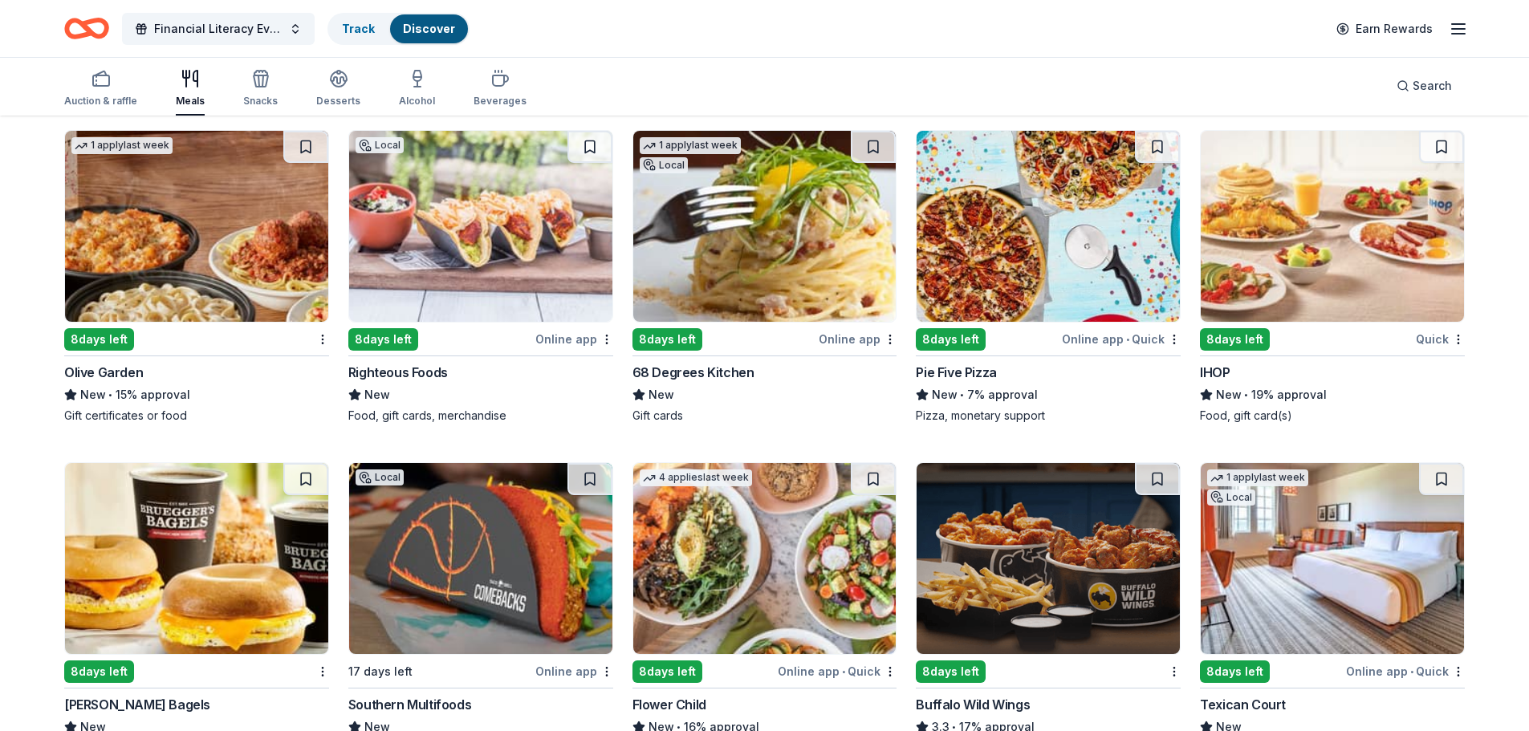 The width and height of the screenshot is (1529, 731). Describe the element at coordinates (429, 28) in the screenshot. I see `a: Discover` at that location.